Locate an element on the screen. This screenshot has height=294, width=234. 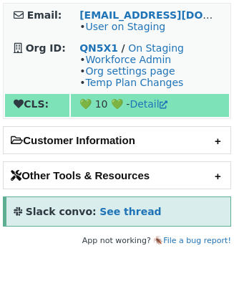
a: QN5X1 is located at coordinates (99, 48).